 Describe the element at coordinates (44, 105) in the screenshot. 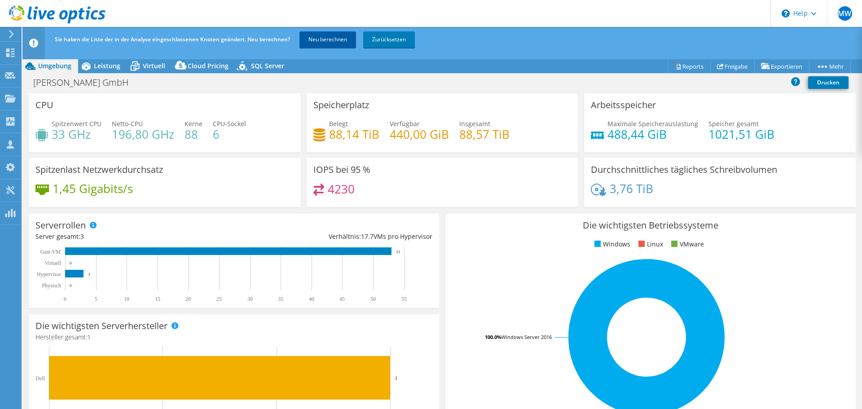

I see `h3: CPU` at that location.